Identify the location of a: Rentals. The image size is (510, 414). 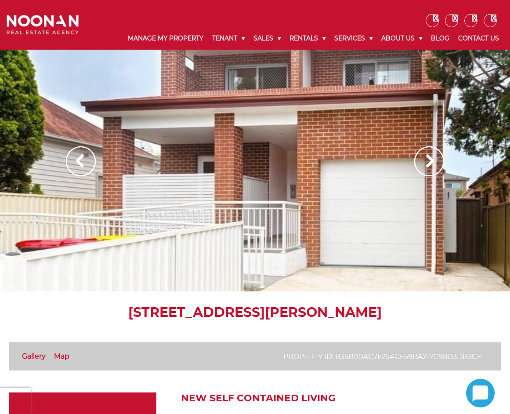
(308, 38).